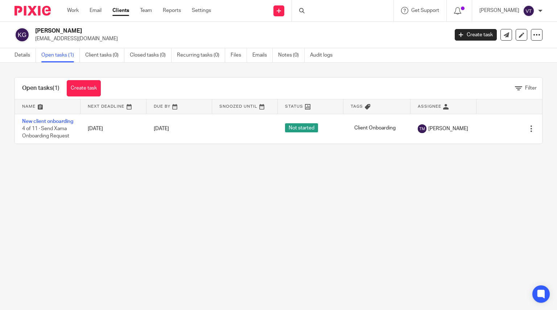  What do you see at coordinates (146, 11) in the screenshot?
I see `a: Team` at bounding box center [146, 11].